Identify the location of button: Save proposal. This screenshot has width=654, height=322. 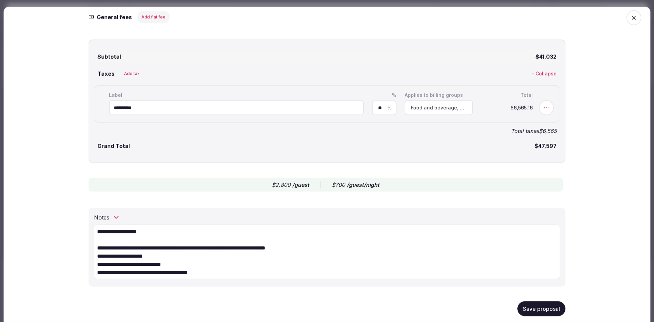
(542, 309).